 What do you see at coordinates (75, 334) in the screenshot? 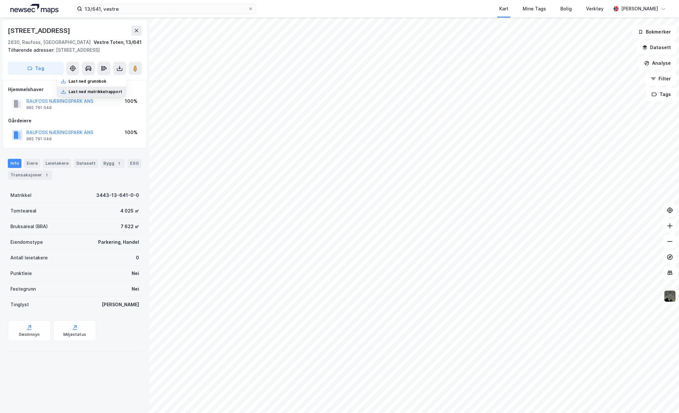
I see `div: Miljøstatus` at bounding box center [75, 334].